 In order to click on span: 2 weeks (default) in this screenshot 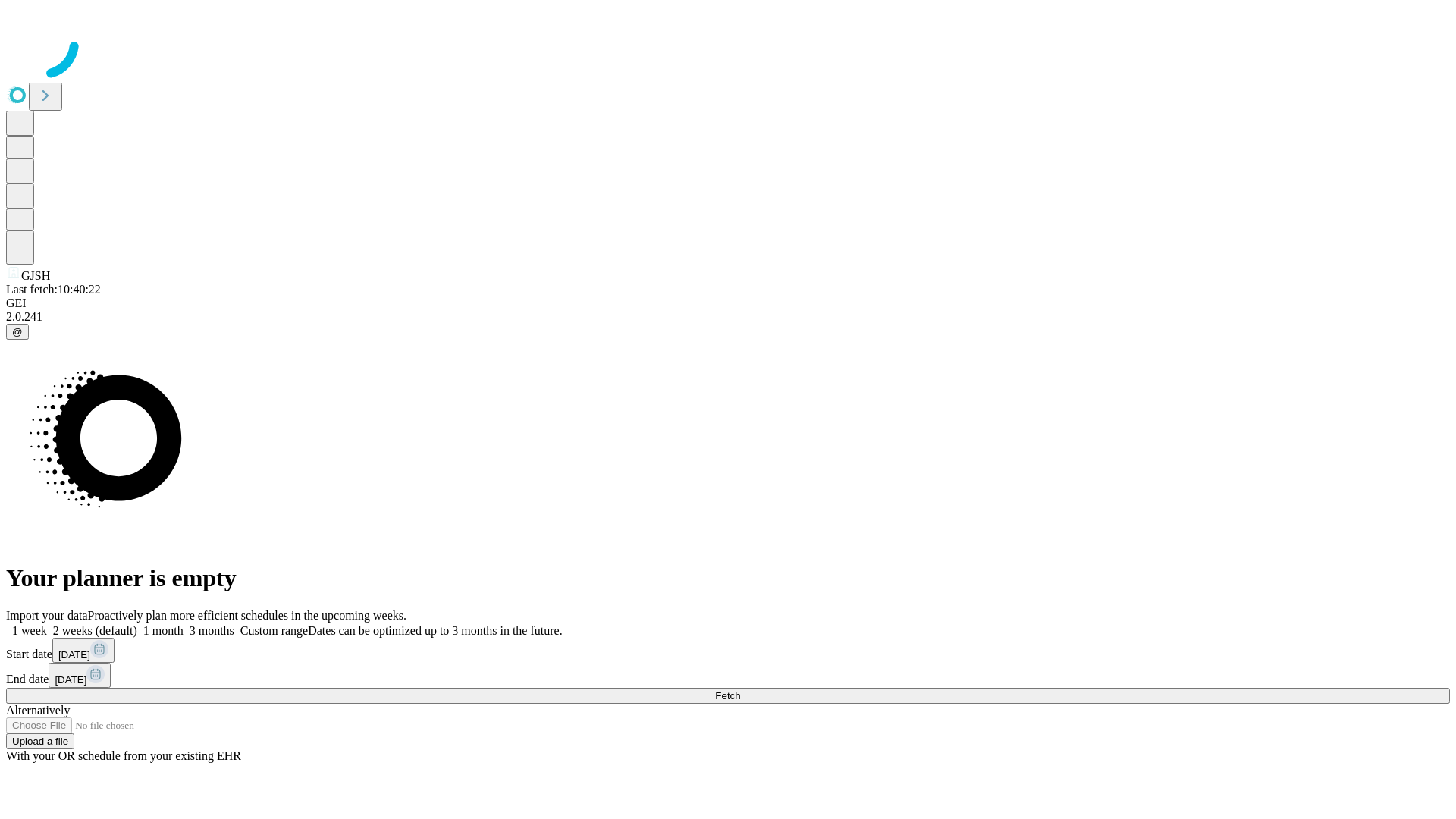, I will do `click(95, 630)`.